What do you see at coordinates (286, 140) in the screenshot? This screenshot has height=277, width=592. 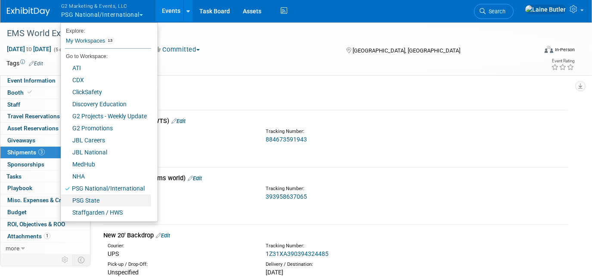 I see `a: 884673591943` at bounding box center [286, 140].